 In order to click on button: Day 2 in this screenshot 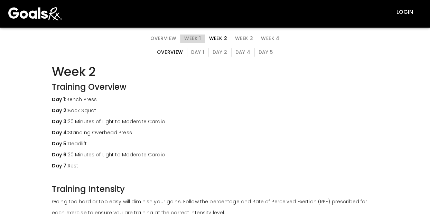, I will do `click(220, 53)`.